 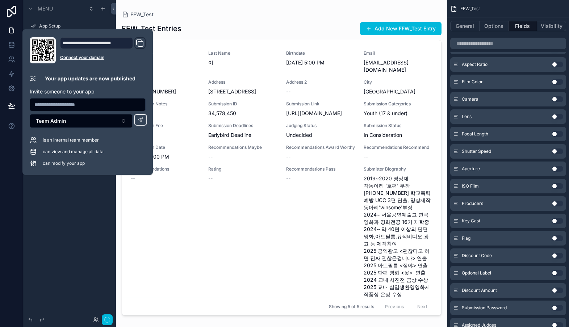 I want to click on span: In Consideration, so click(x=398, y=135).